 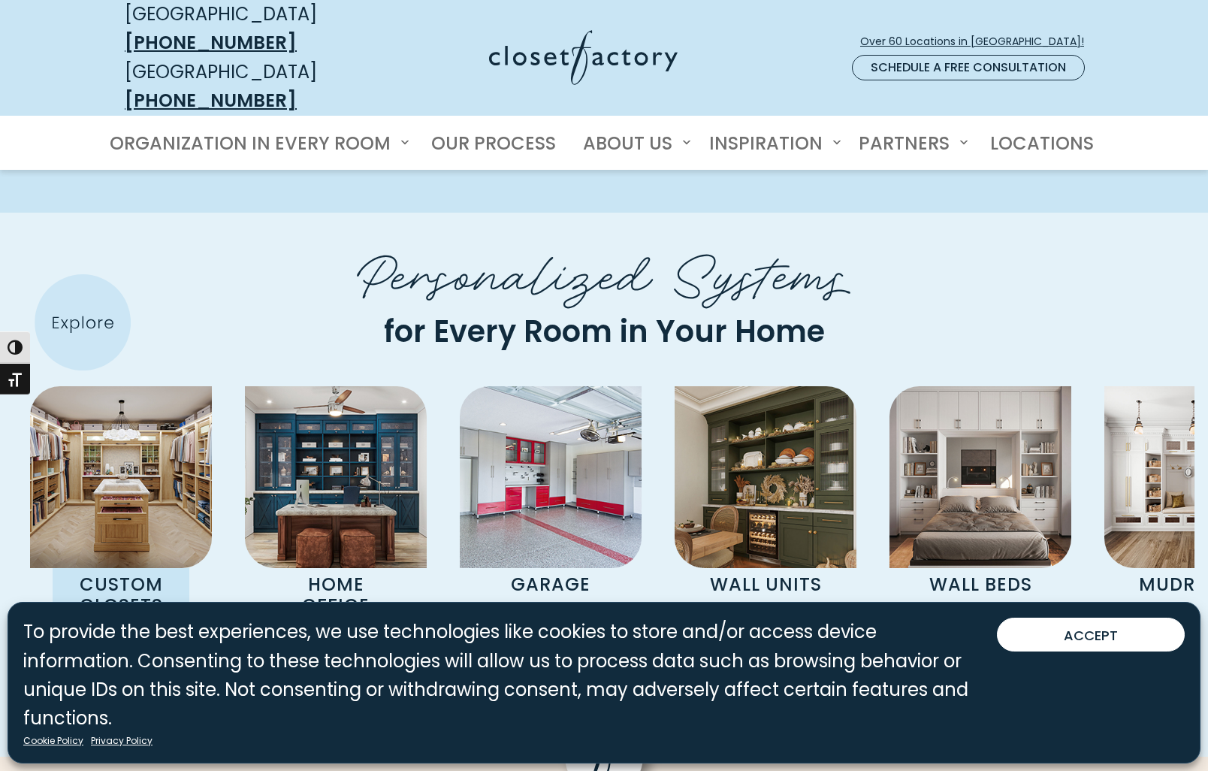 I want to click on p: Wall Units, so click(x=765, y=584).